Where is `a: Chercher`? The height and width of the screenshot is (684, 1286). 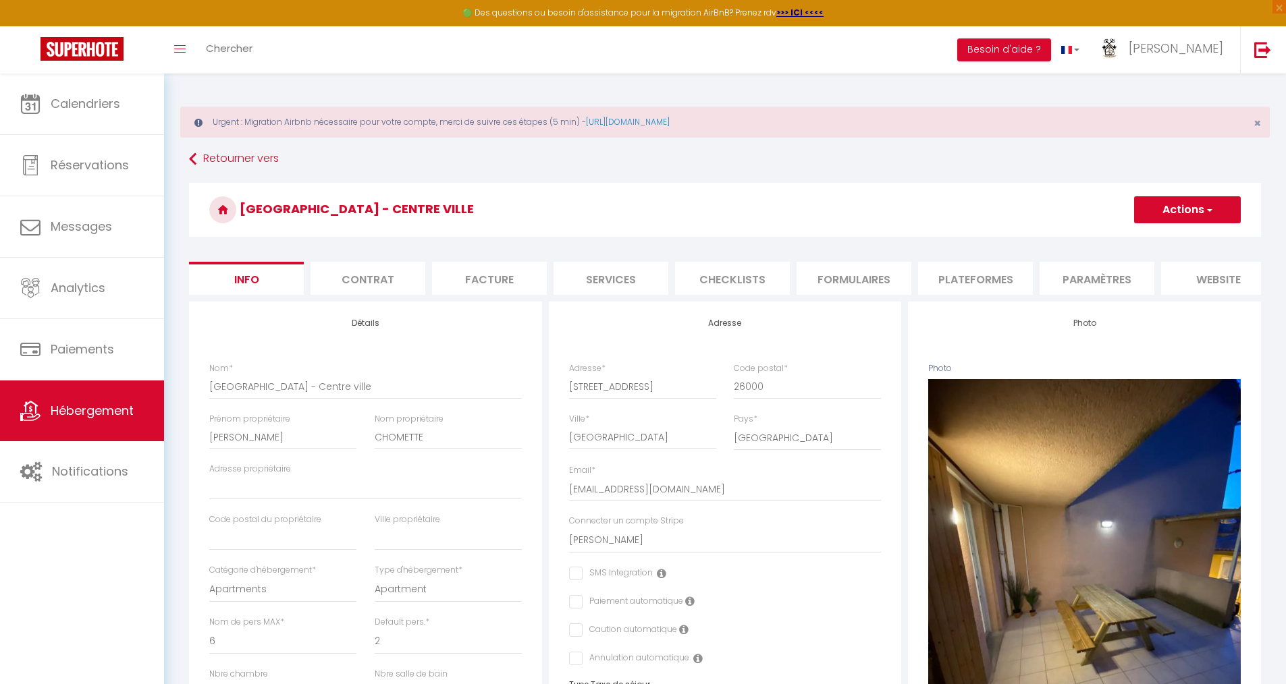 a: Chercher is located at coordinates (229, 50).